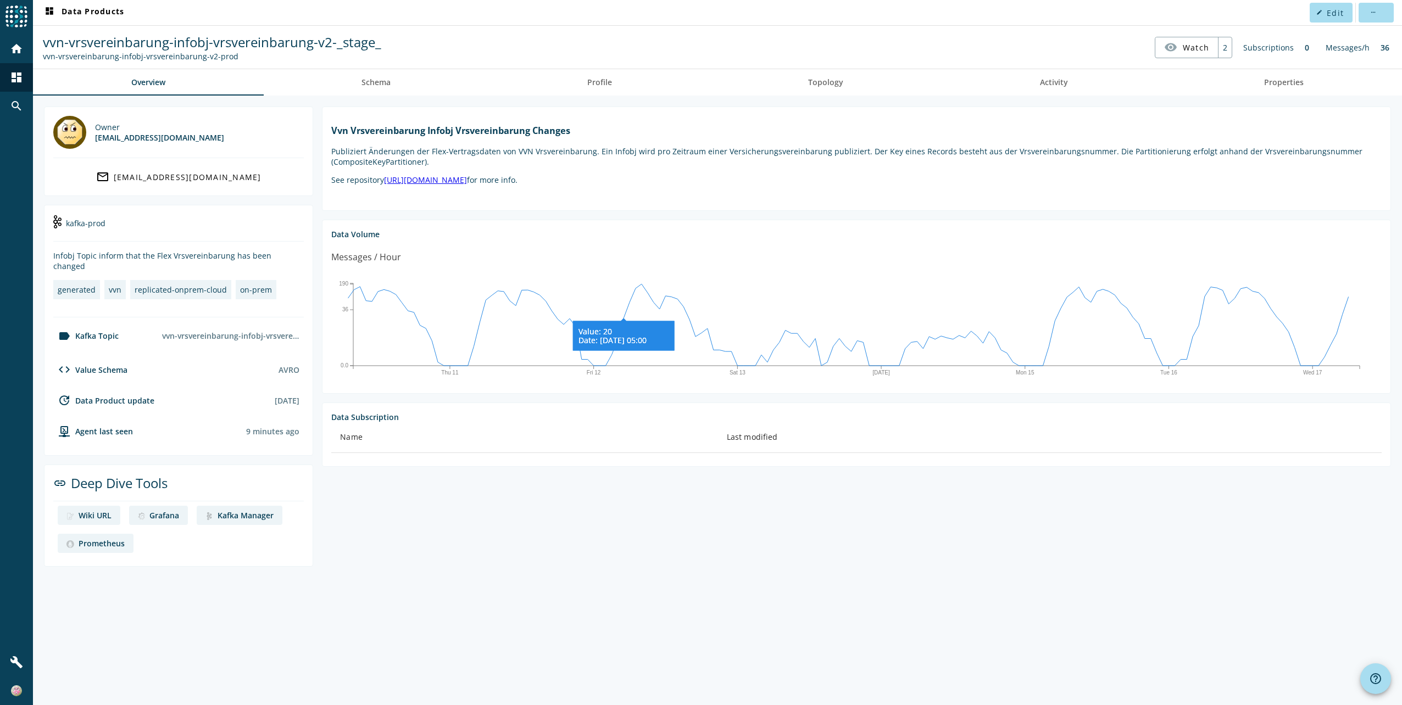 This screenshot has height=705, width=1402. I want to click on a: deep dive imagePrometheus, so click(96, 543).